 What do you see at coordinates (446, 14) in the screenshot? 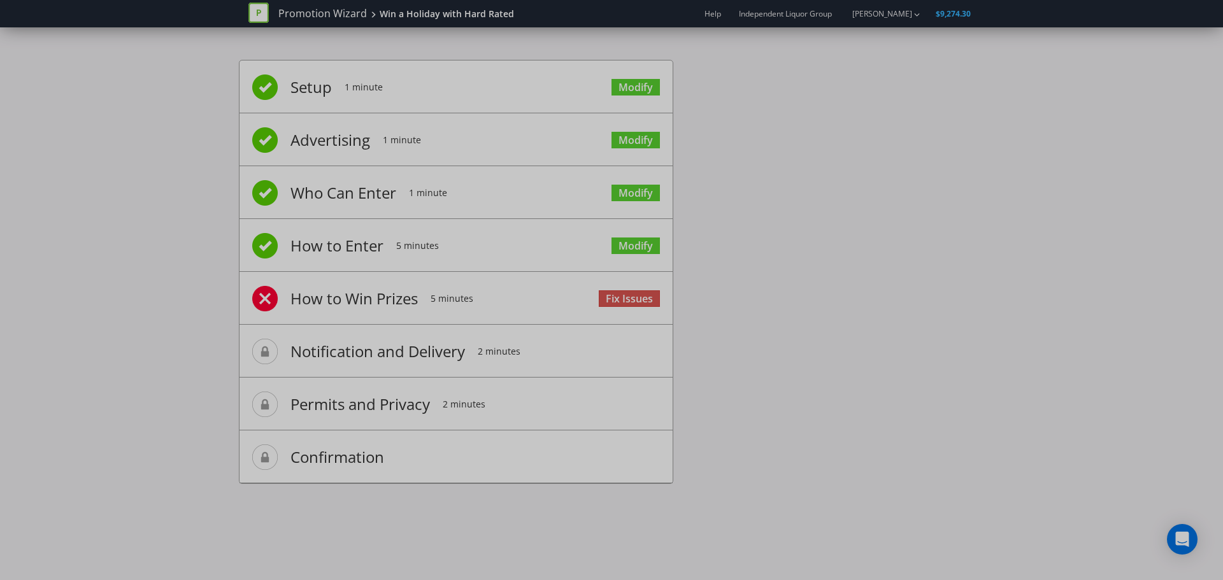
I see `div: Win a Holiday with Hard Rated` at bounding box center [446, 14].